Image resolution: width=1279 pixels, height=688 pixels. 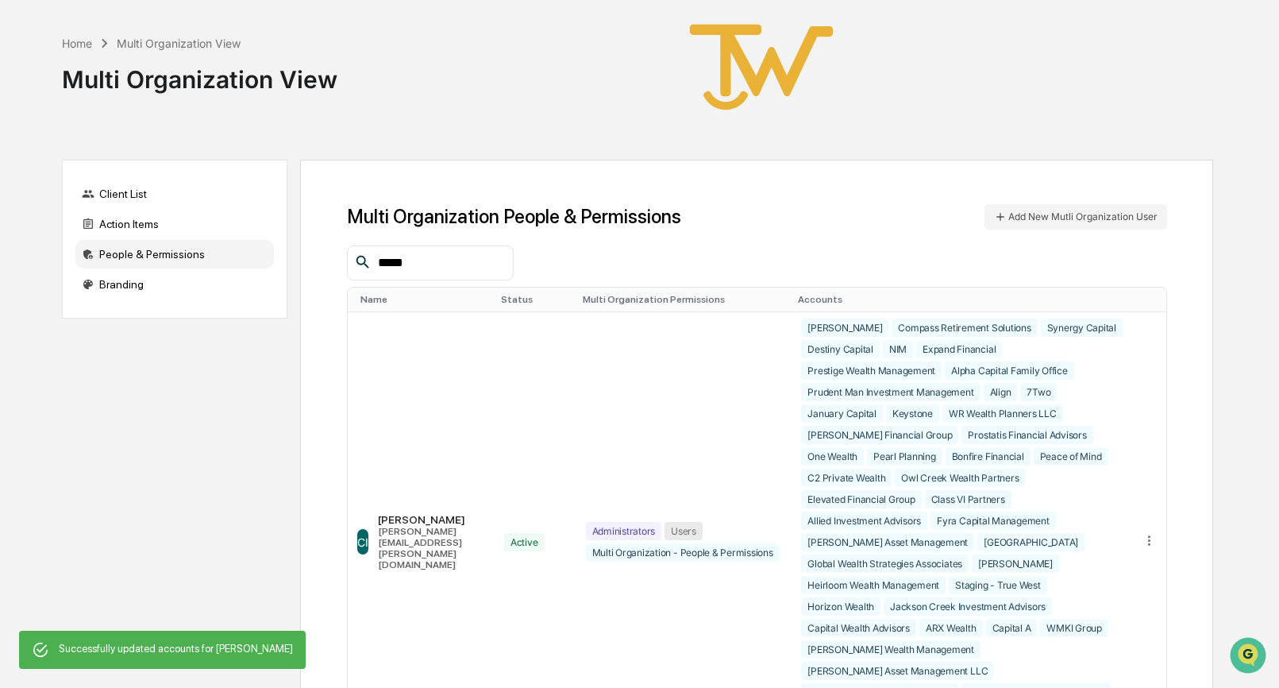 I want to click on div: Capital Wealth Advisors, so click(x=858, y=627).